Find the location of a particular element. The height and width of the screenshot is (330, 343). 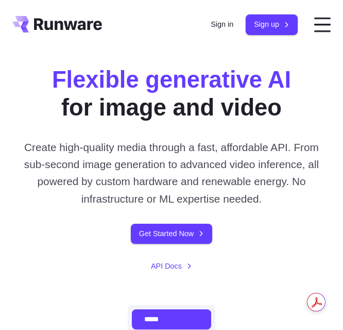

a: API Docs is located at coordinates (171, 266).